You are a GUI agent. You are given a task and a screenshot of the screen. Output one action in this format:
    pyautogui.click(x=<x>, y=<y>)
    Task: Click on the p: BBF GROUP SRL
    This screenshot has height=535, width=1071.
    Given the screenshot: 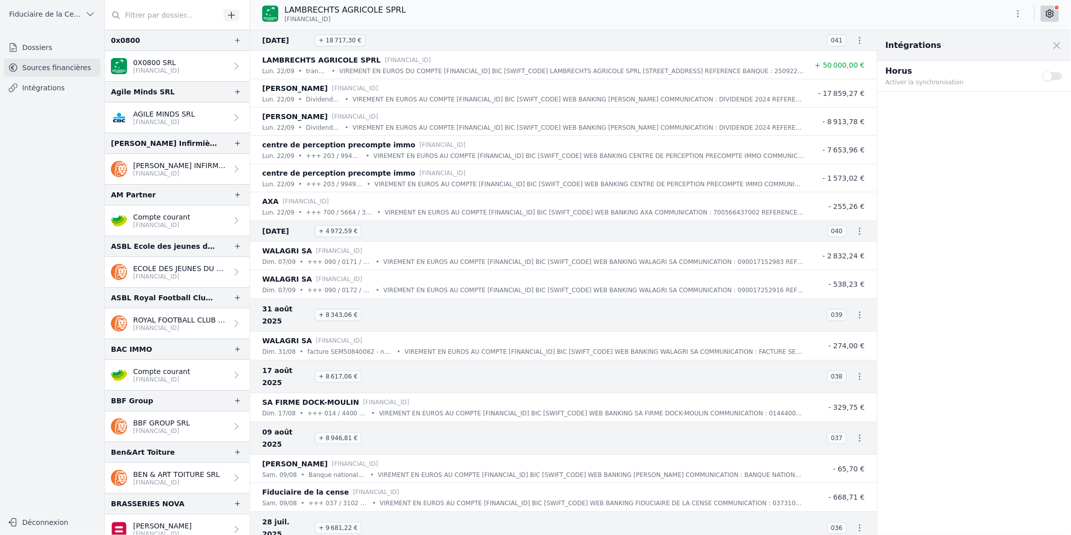 What is the action you would take?
    pyautogui.click(x=161, y=423)
    